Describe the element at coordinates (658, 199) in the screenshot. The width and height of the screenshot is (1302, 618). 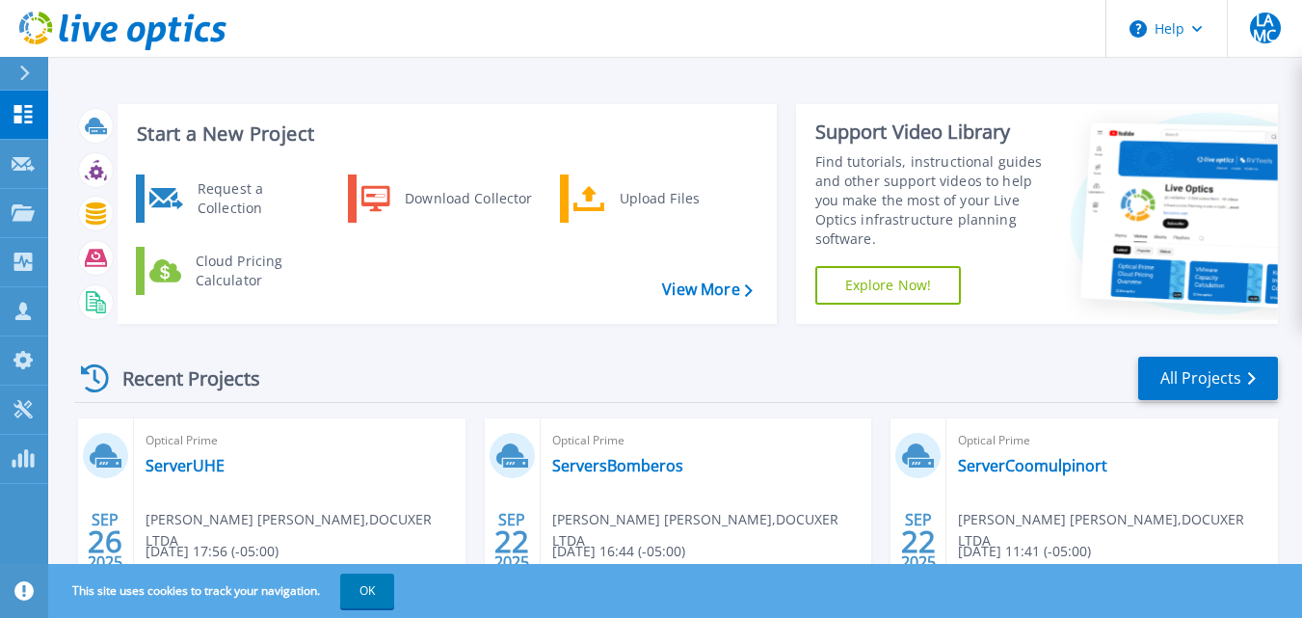
I see `a: Upload Files` at that location.